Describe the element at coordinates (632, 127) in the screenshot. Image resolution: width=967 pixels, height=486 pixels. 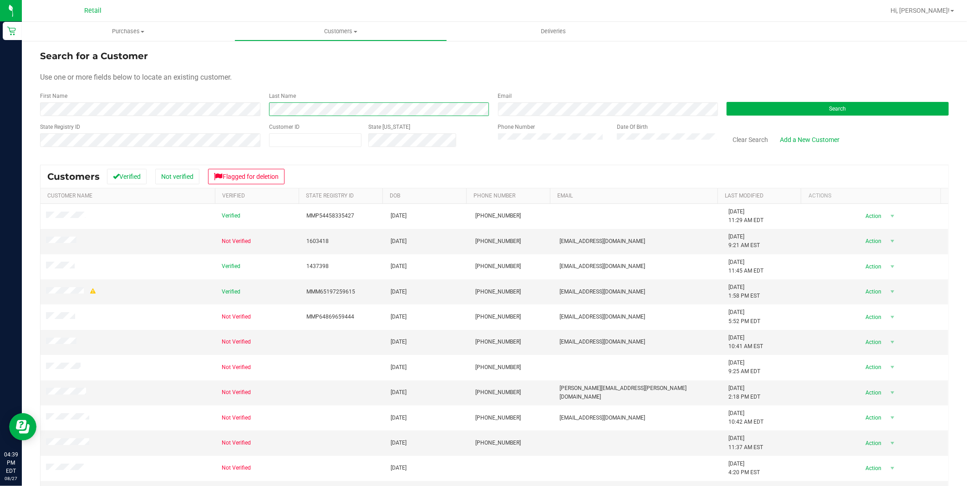
I see `label: Date Of Birth` at that location.